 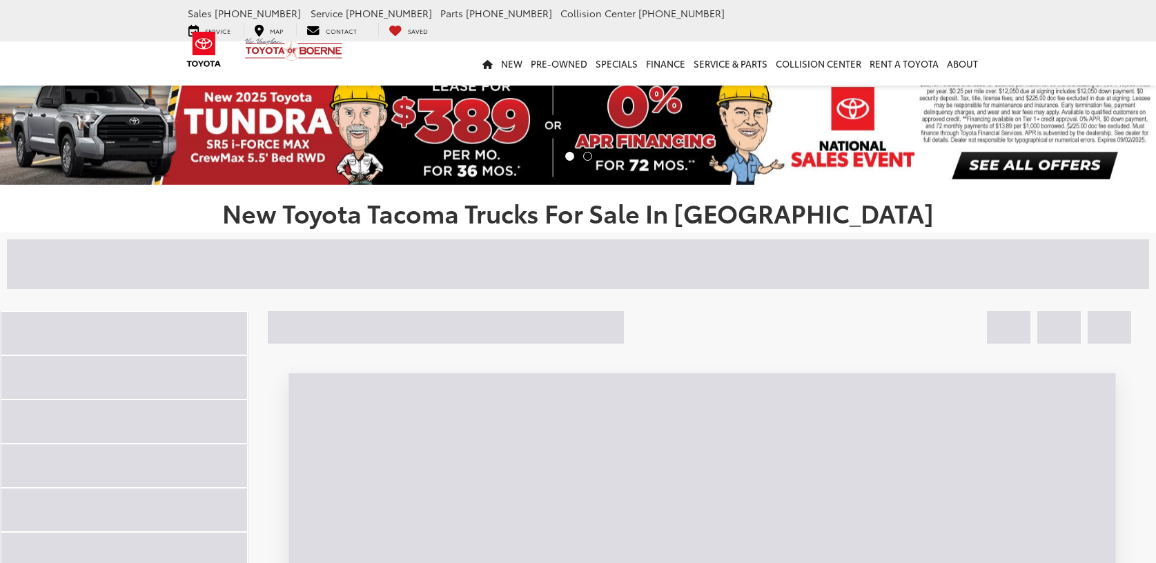 What do you see at coordinates (511, 64) in the screenshot?
I see `a: New` at bounding box center [511, 64].